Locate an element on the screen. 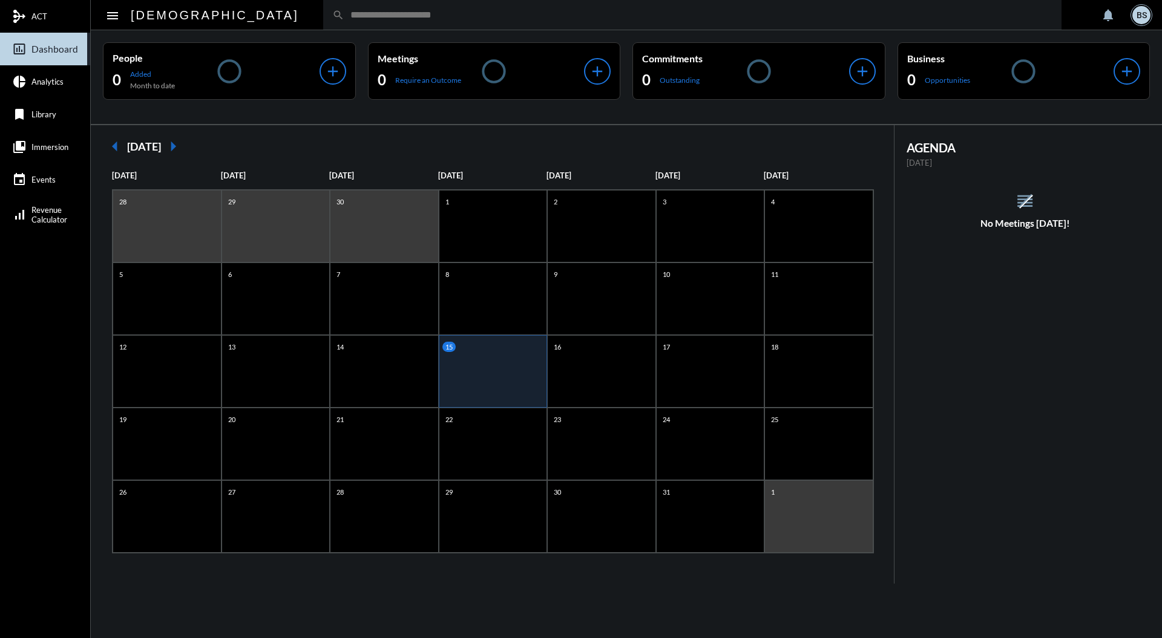  p: 18 is located at coordinates (774, 347).